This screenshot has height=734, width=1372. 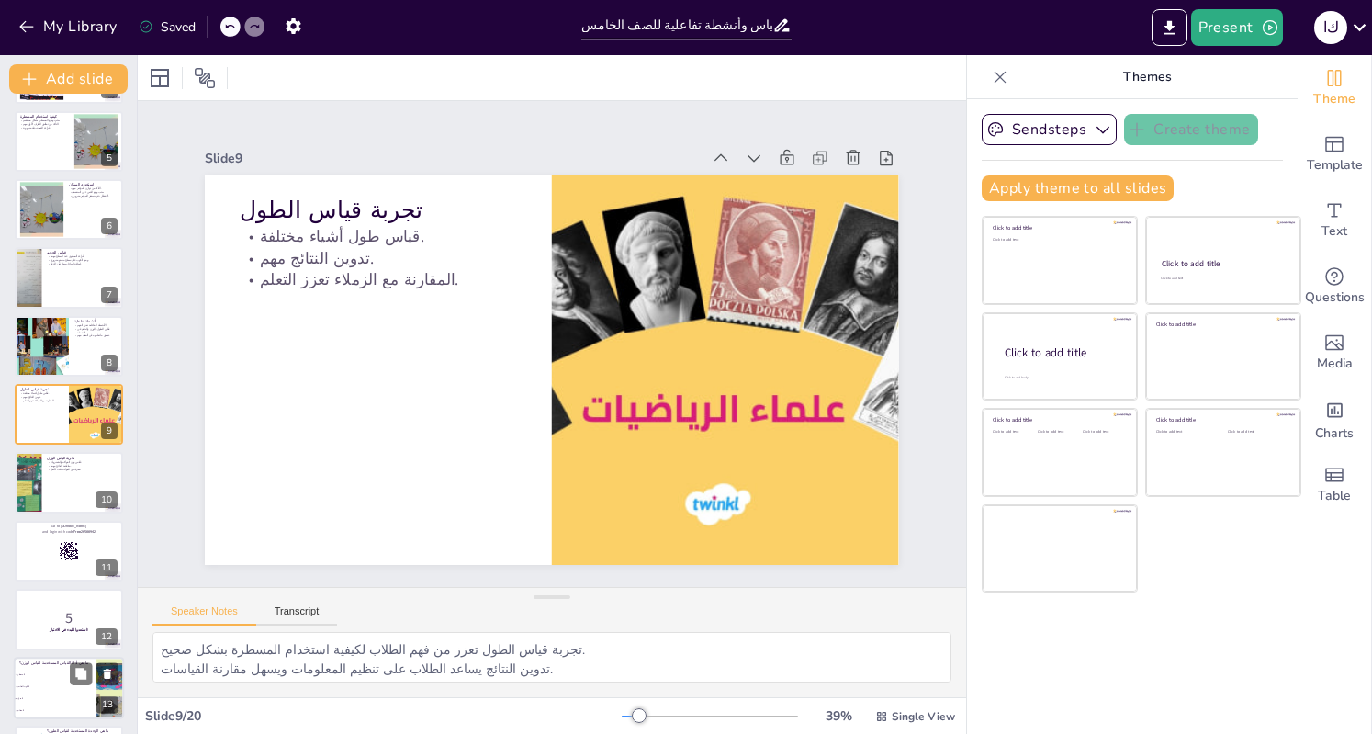 What do you see at coordinates (383, 716) in the screenshot?
I see `div: Slide 9 / 20` at bounding box center [383, 716].